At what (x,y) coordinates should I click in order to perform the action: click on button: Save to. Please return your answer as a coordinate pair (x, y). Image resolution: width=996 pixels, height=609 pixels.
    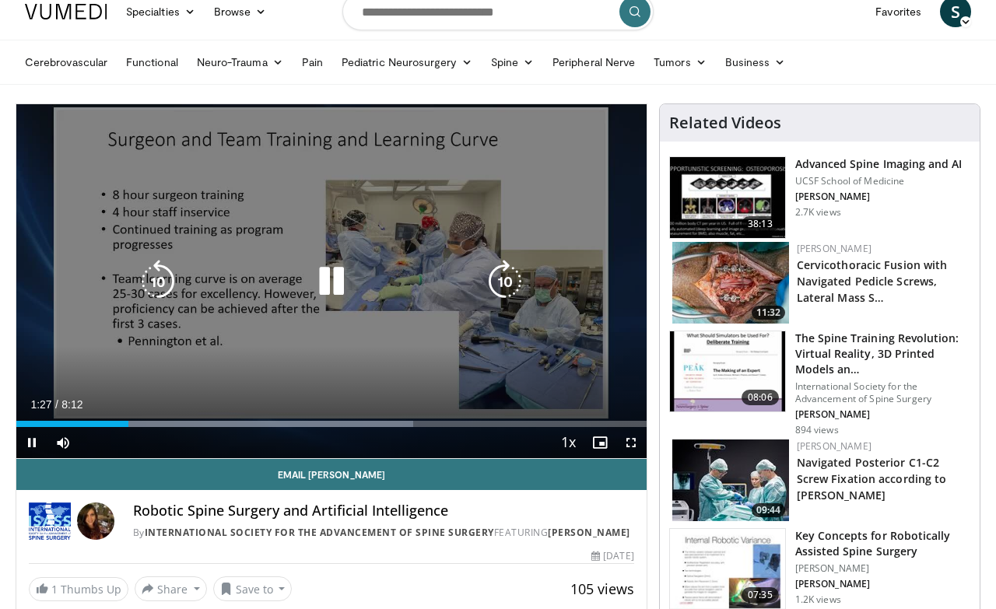
    Looking at the image, I should click on (253, 589).